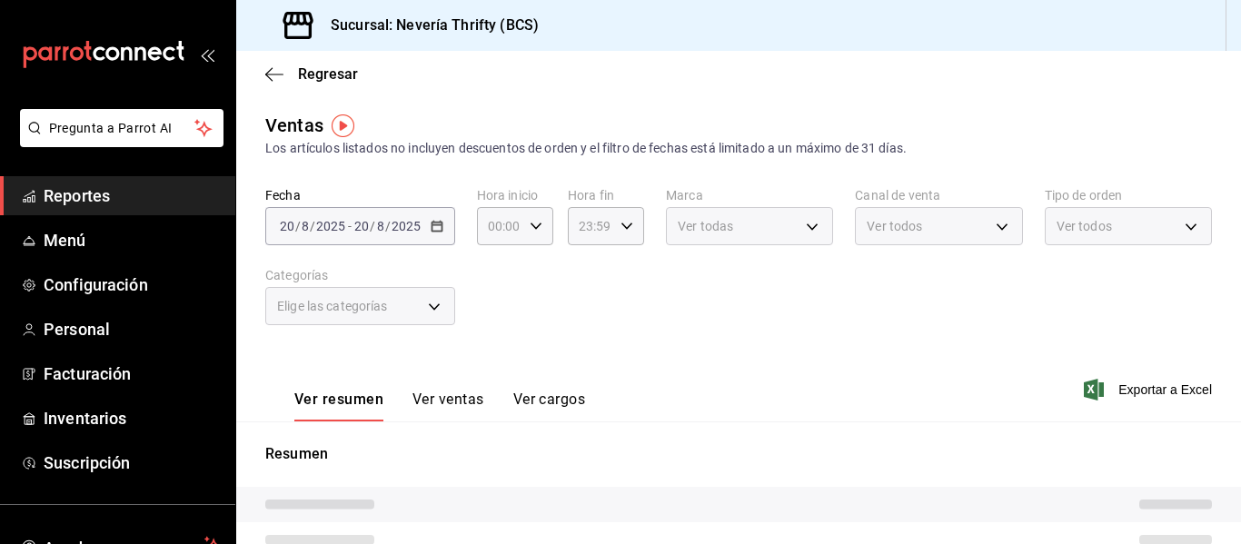  Describe the element at coordinates (427, 25) in the screenshot. I see `h3: Sucursal: Nevería Thrifty (BCS)` at that location.